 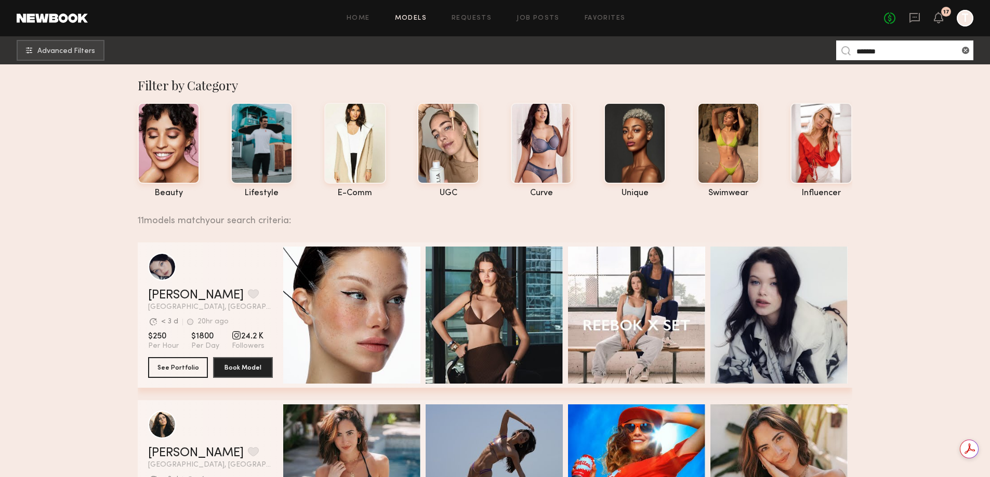 What do you see at coordinates (448, 193) in the screenshot?
I see `div: UGC` at bounding box center [448, 193].